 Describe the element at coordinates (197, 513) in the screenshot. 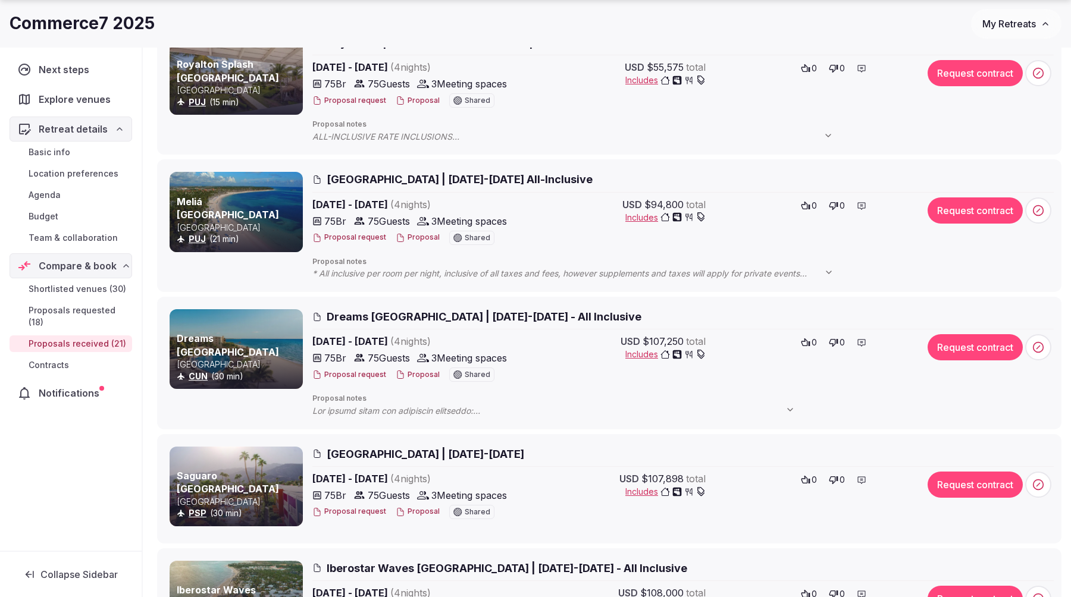

I see `button: PSP` at that location.